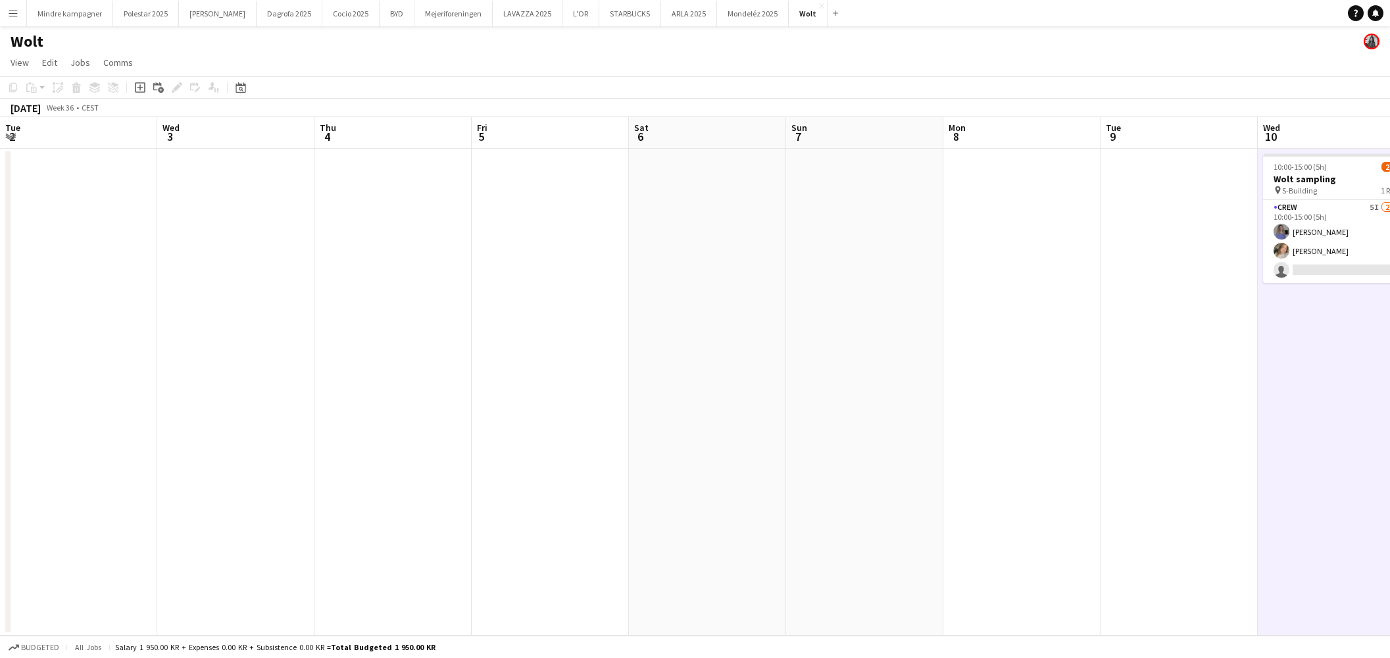 The image size is (1390, 658). I want to click on span: Mon, so click(957, 128).